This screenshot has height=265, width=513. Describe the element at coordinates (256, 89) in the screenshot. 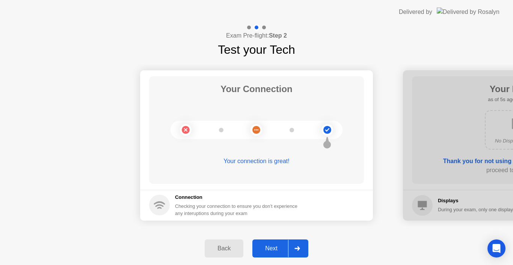

I see `h1: Your Connection` at that location.